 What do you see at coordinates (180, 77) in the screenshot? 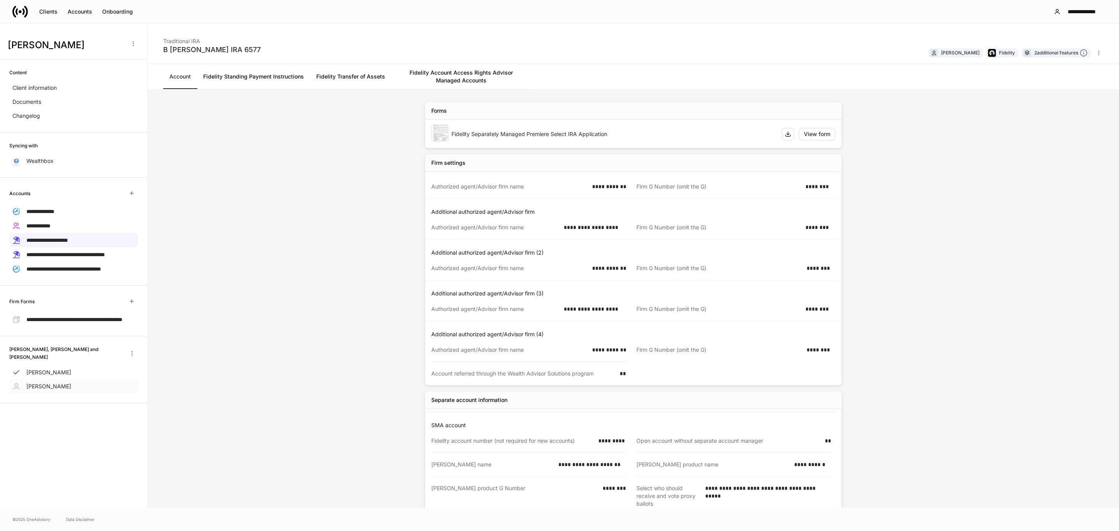
I see `a: Account` at bounding box center [180, 77].